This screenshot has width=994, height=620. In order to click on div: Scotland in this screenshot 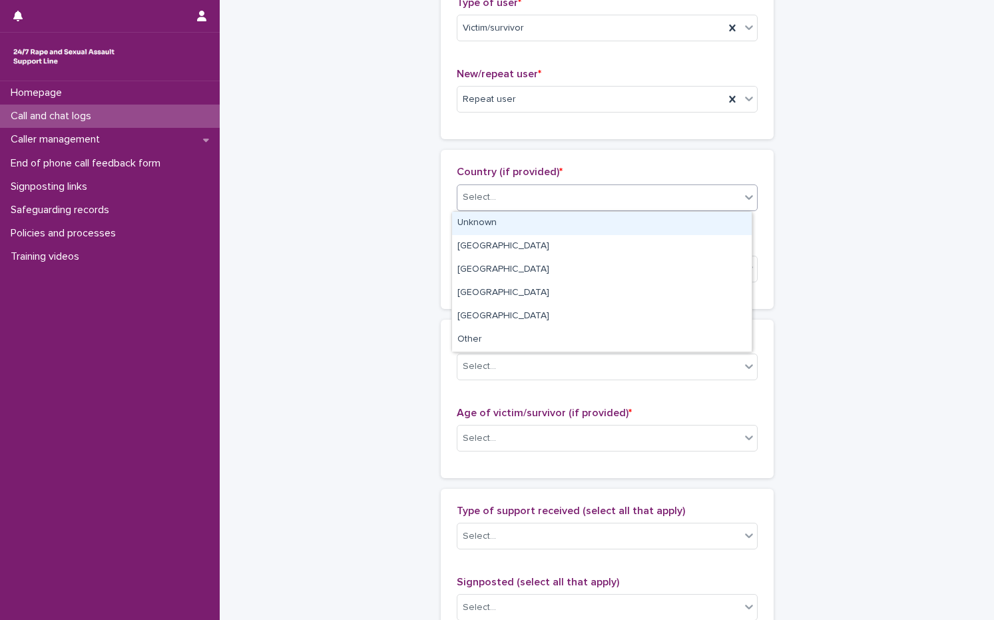, I will do `click(602, 293)`.